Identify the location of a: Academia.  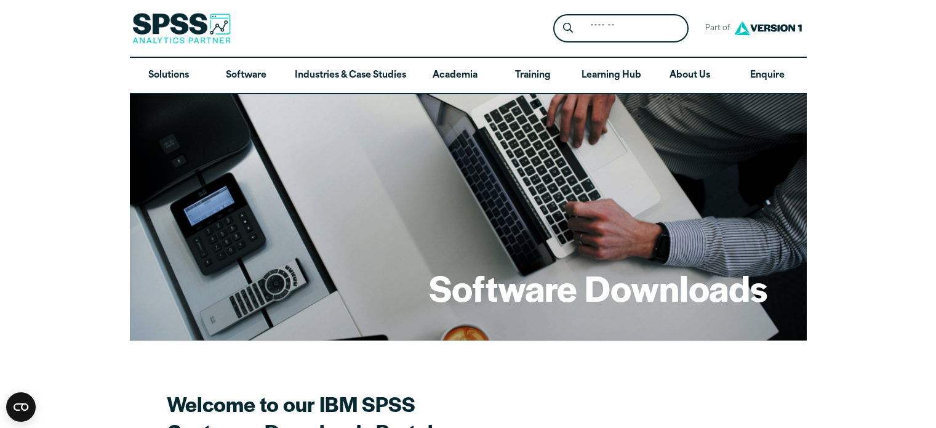
(455, 76).